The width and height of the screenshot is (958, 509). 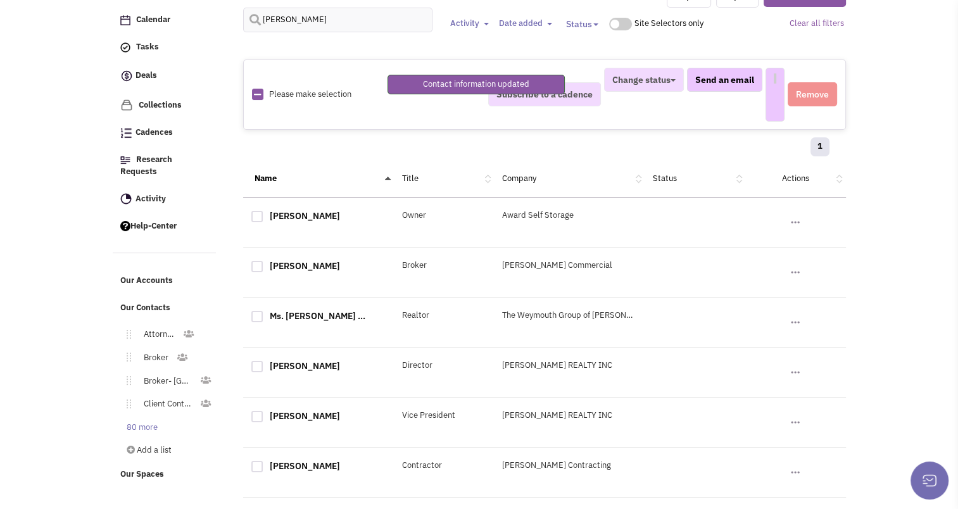 What do you see at coordinates (126, 133) in the screenshot?
I see `img: Cadences_logo.png` at bounding box center [126, 133].